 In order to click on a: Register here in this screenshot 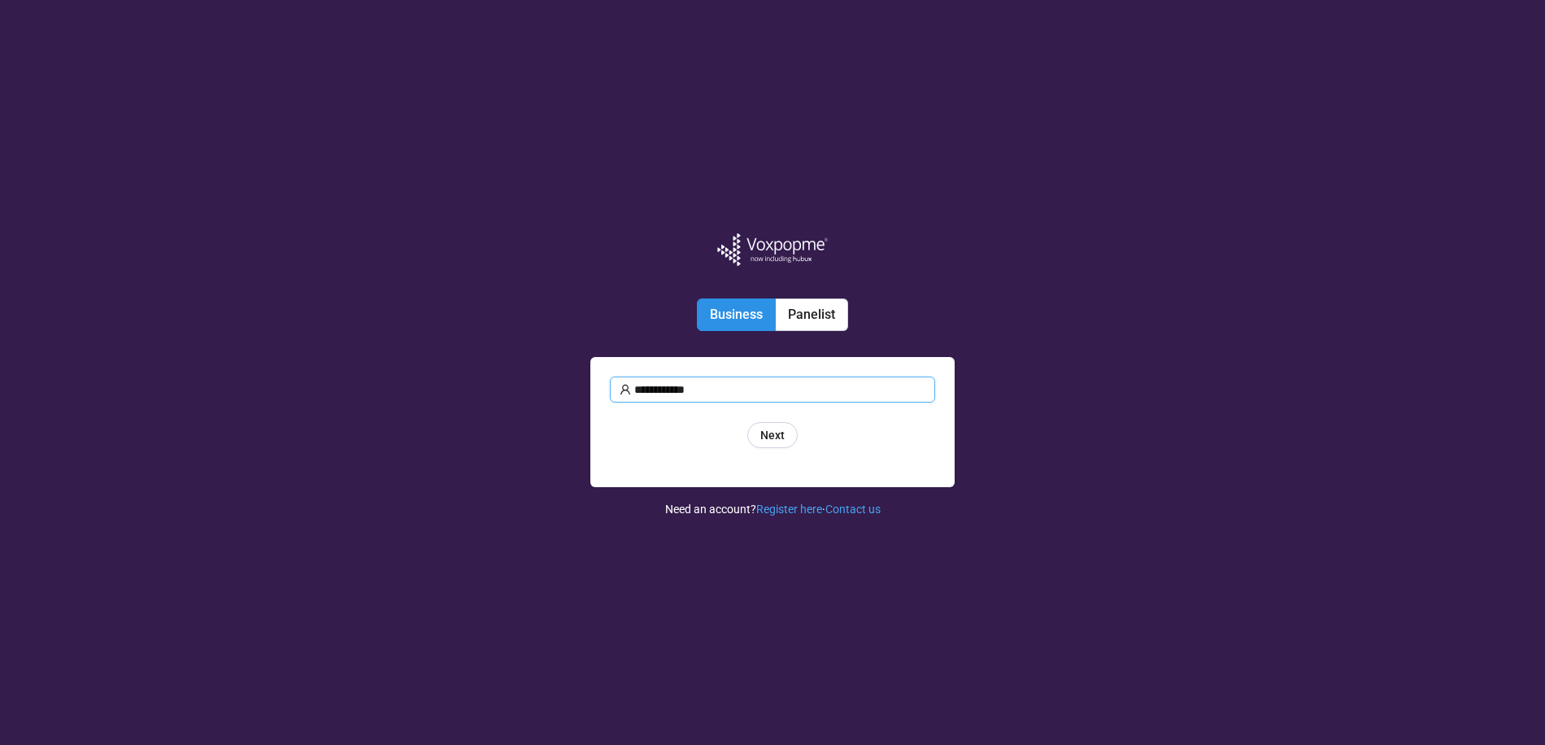, I will do `click(789, 509)`.